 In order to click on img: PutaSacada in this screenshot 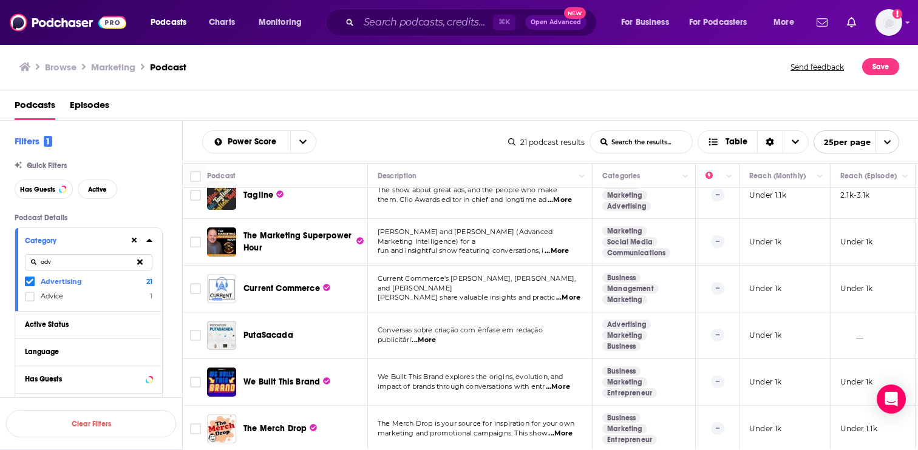, I will do `click(222, 336)`.